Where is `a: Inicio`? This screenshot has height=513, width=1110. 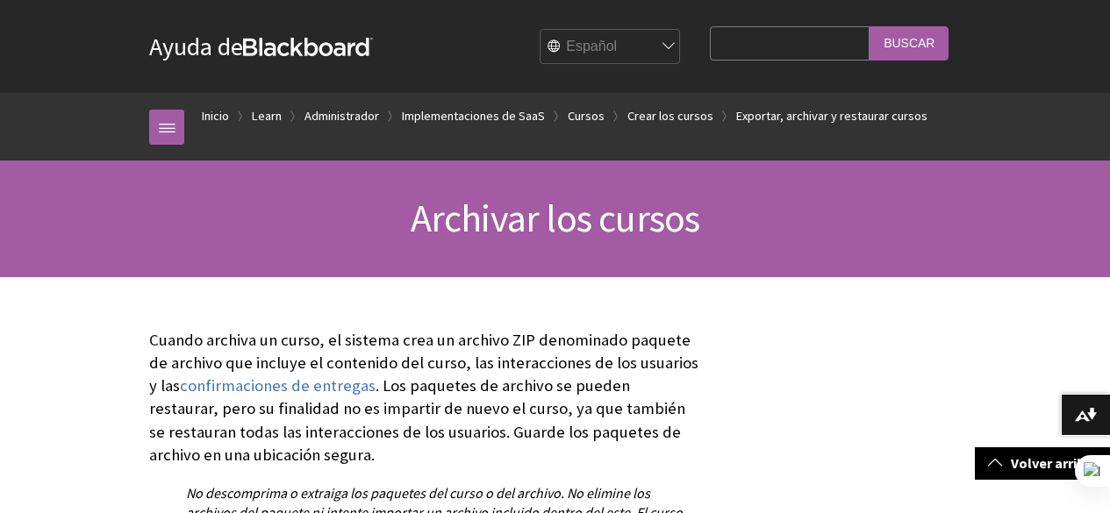
a: Inicio is located at coordinates (215, 116).